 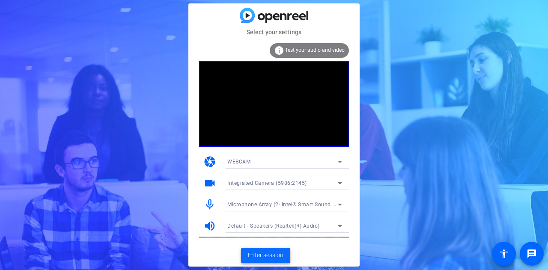 I want to click on mat-icon: info, so click(x=279, y=51).